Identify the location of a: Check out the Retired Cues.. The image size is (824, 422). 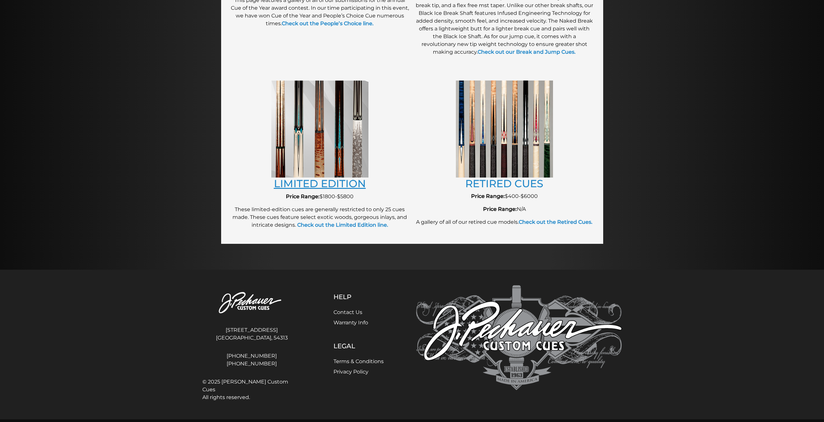
(555, 222).